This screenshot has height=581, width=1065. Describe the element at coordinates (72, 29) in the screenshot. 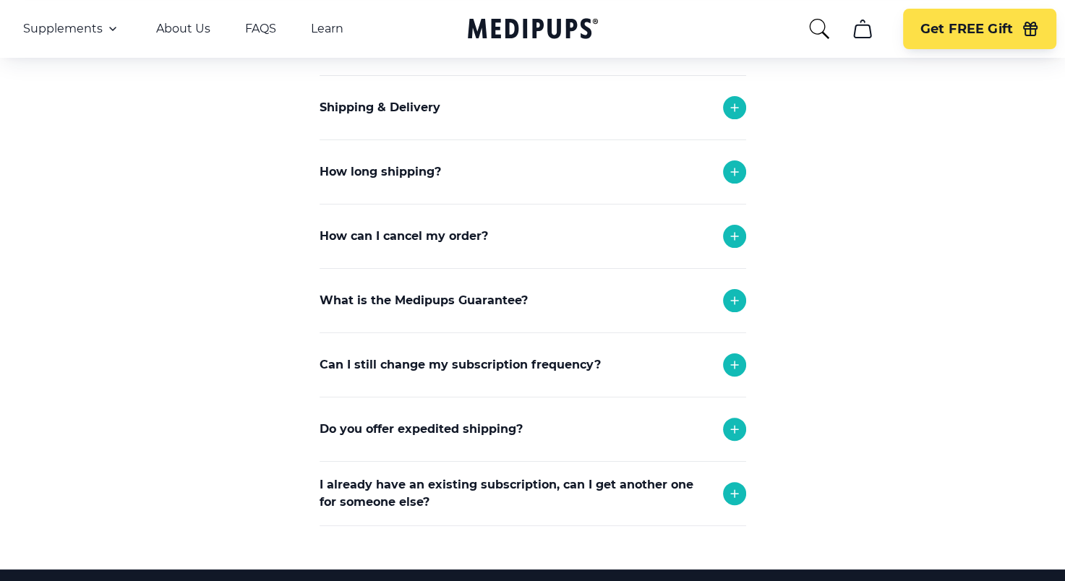

I see `button: Supplements` at that location.